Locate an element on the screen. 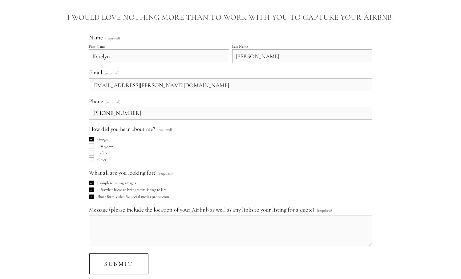  span: What all are you looking for? is located at coordinates (122, 172).